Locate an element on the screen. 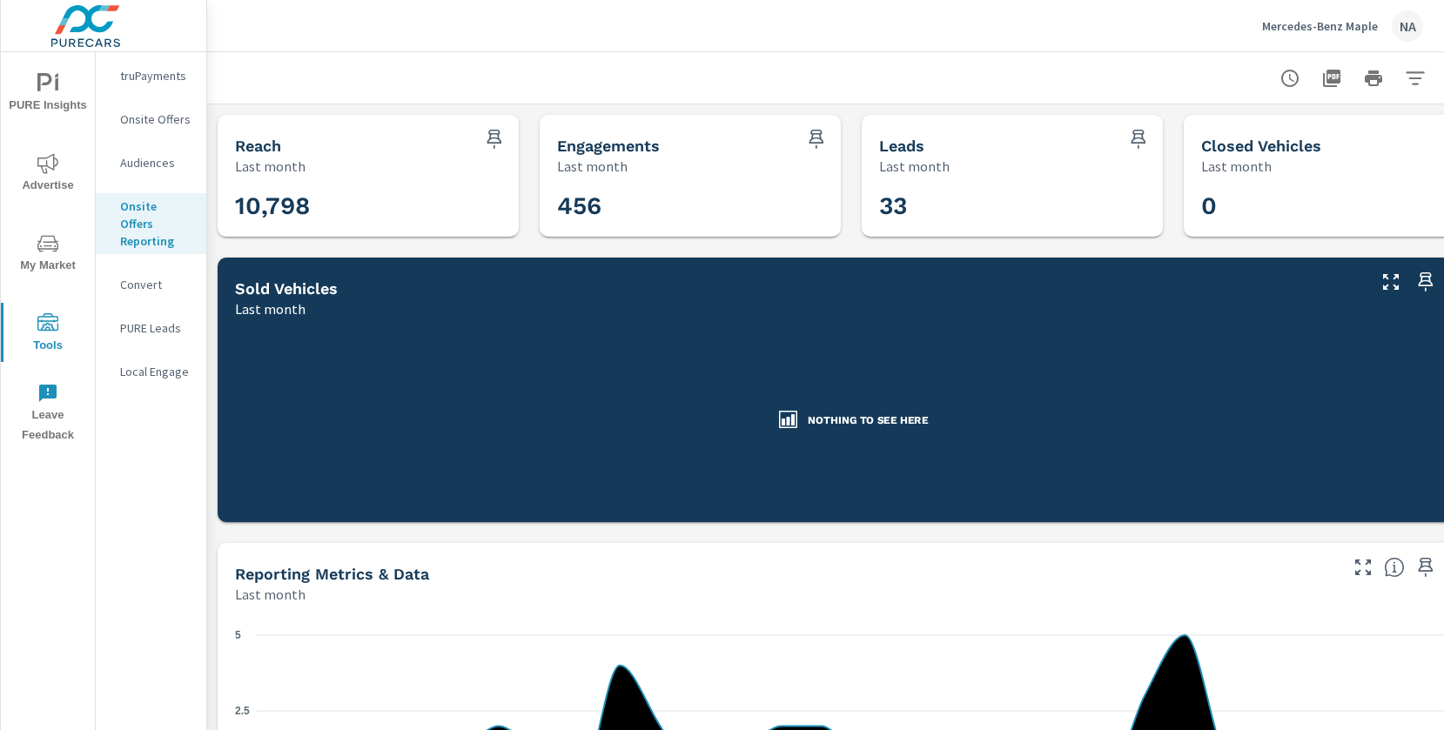 The image size is (1444, 730). div: nav menu is located at coordinates (48, 252).